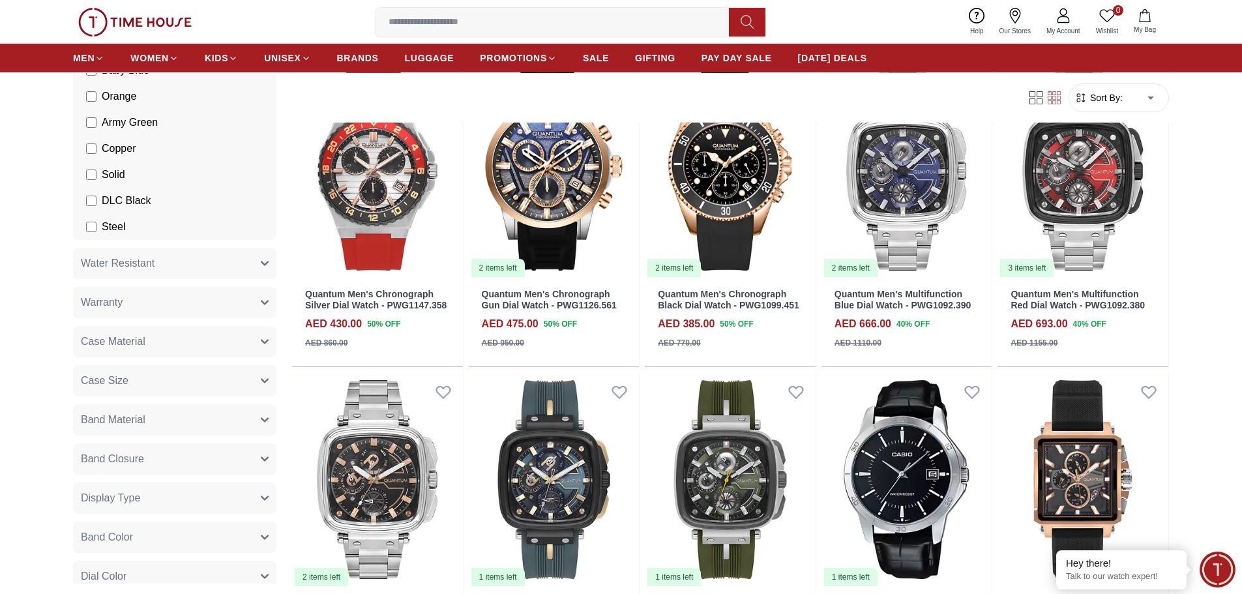 The height and width of the screenshot is (594, 1242). What do you see at coordinates (378, 480) in the screenshot?
I see `a: Quantum Men's Multifunction Black Dial Watch - PWG1092.3502 items left` at bounding box center [378, 480].